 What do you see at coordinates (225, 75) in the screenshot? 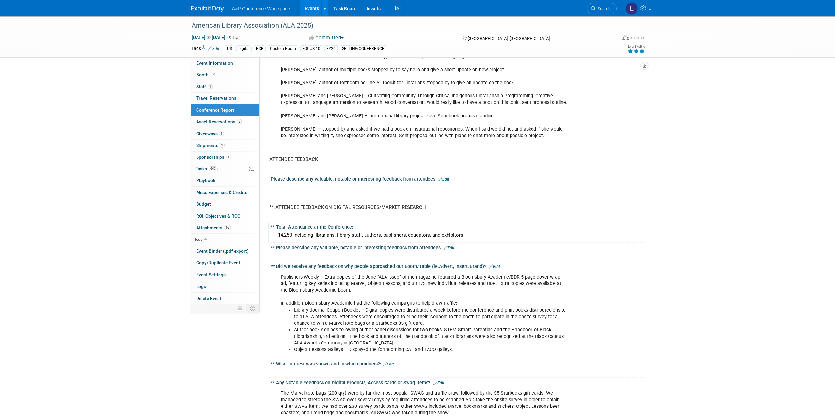
I see `a: Booth` at bounding box center [225, 75].